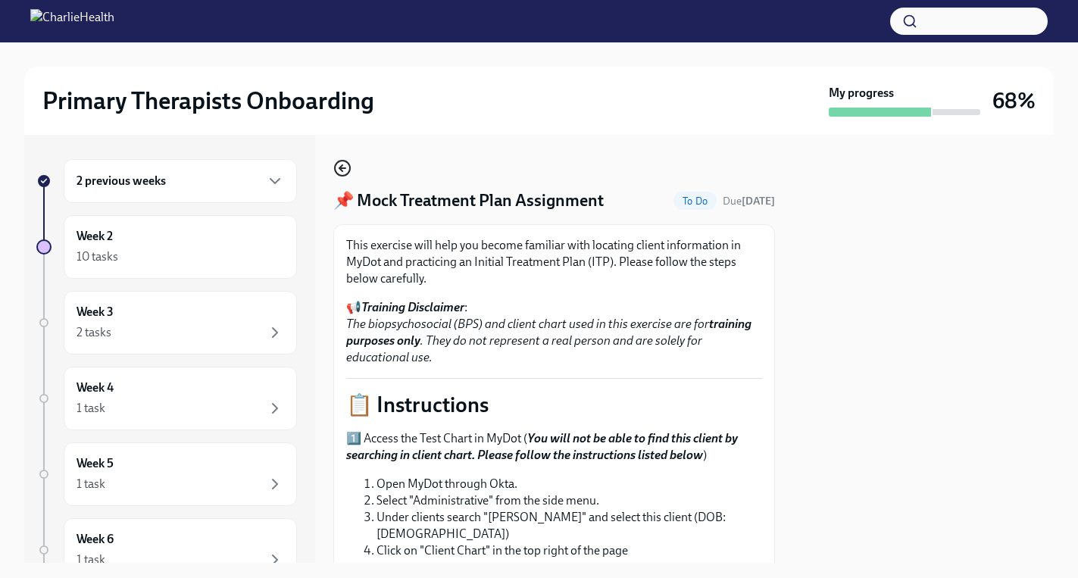  What do you see at coordinates (569, 551) in the screenshot?
I see `li: Click on "Client Chart" in the top right of the page` at bounding box center [569, 551].